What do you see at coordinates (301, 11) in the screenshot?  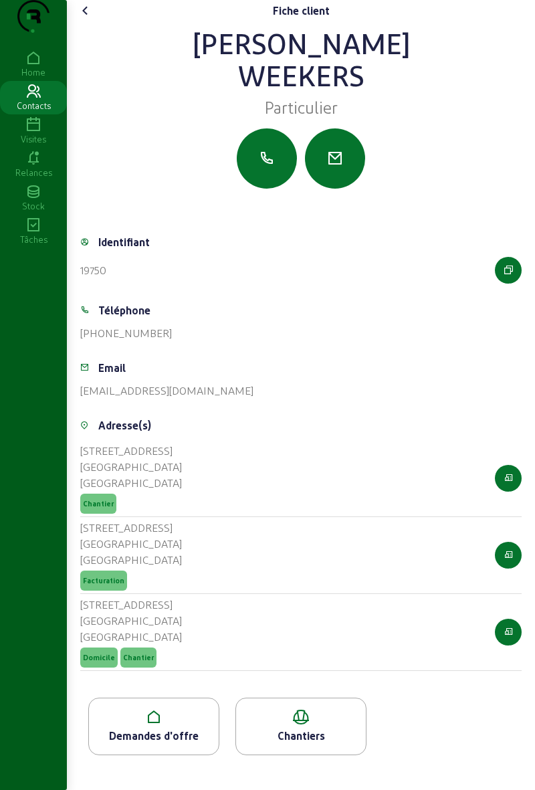 I see `div: Fiche client` at bounding box center [301, 11].